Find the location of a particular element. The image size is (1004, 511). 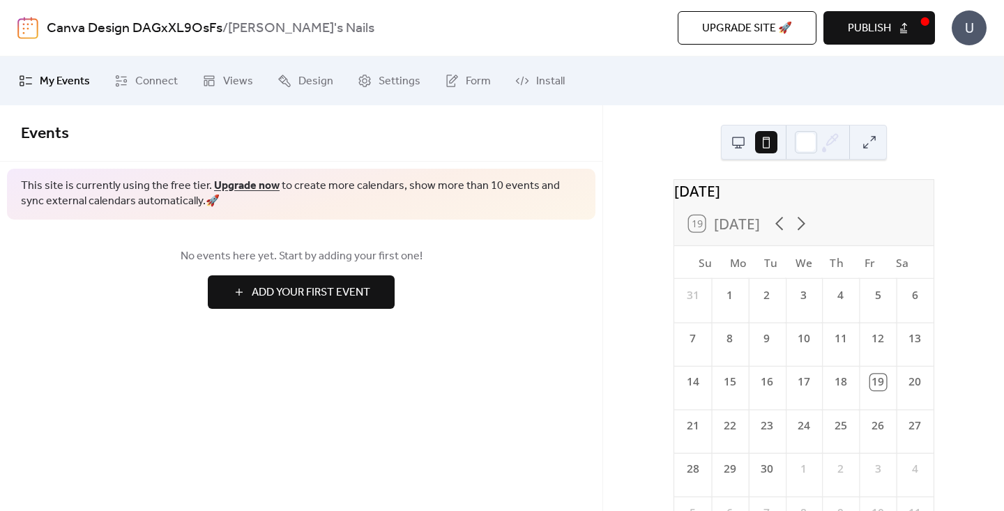

span: Connect is located at coordinates (156, 82).